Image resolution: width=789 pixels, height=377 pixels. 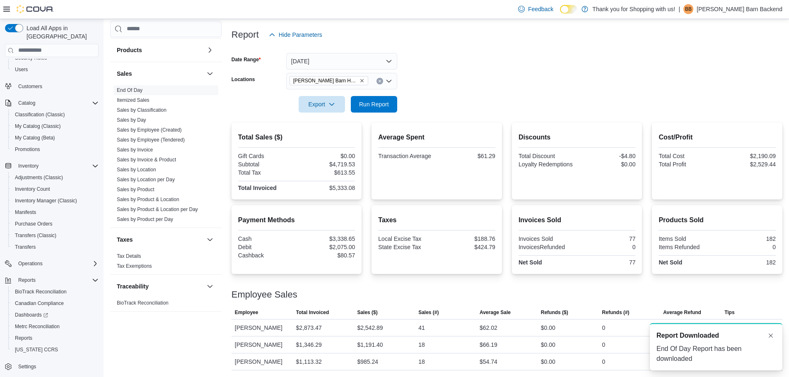 What do you see at coordinates (40, 115) in the screenshot?
I see `a: Classification (Classic)` at bounding box center [40, 115].